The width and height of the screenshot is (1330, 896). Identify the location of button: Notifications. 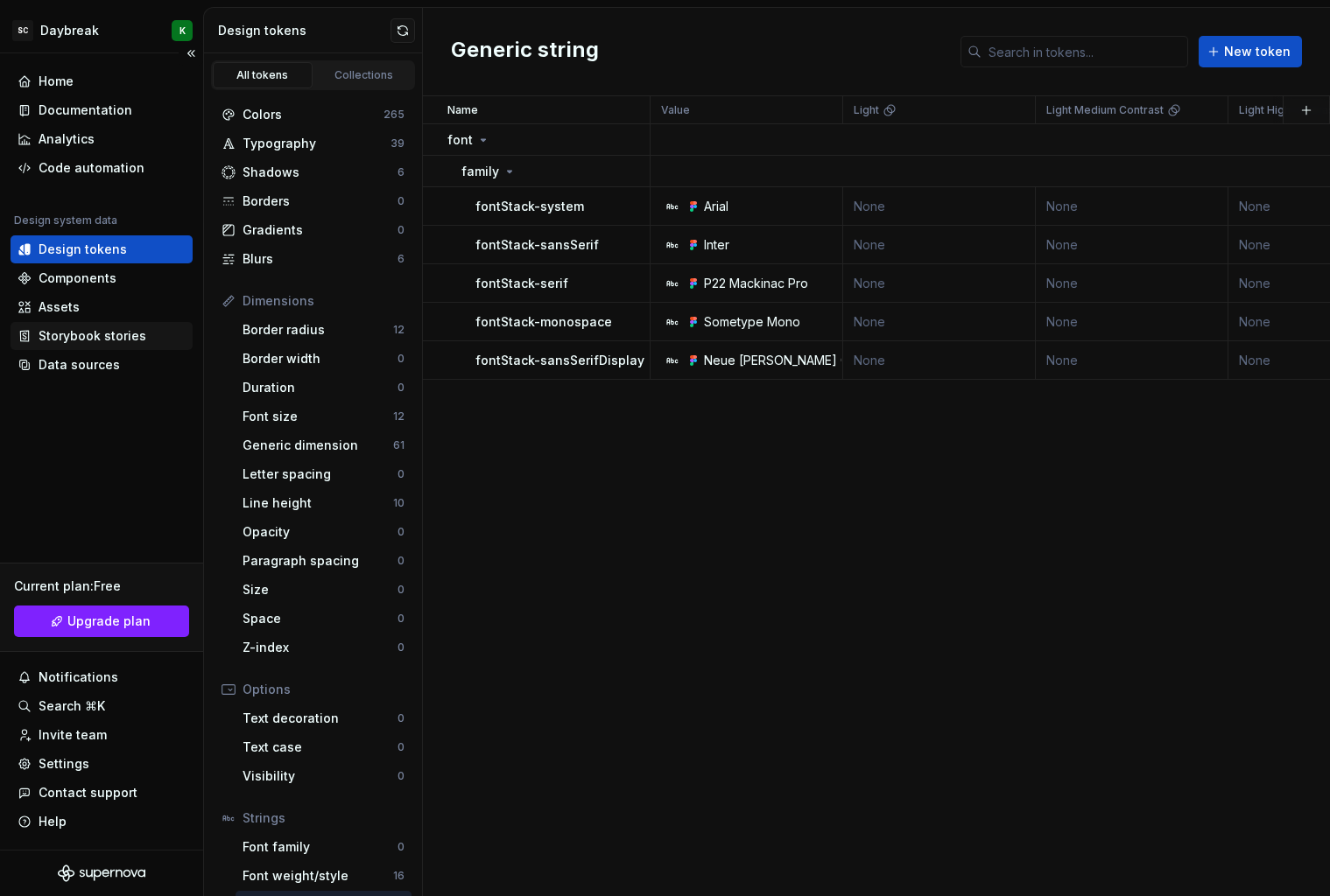
(102, 678).